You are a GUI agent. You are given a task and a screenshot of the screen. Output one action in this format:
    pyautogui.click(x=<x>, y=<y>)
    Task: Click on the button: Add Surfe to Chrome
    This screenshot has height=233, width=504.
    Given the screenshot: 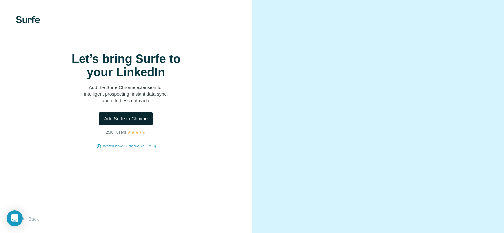 What is the action you would take?
    pyautogui.click(x=126, y=119)
    